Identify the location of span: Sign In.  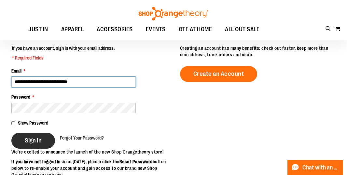
(33, 141).